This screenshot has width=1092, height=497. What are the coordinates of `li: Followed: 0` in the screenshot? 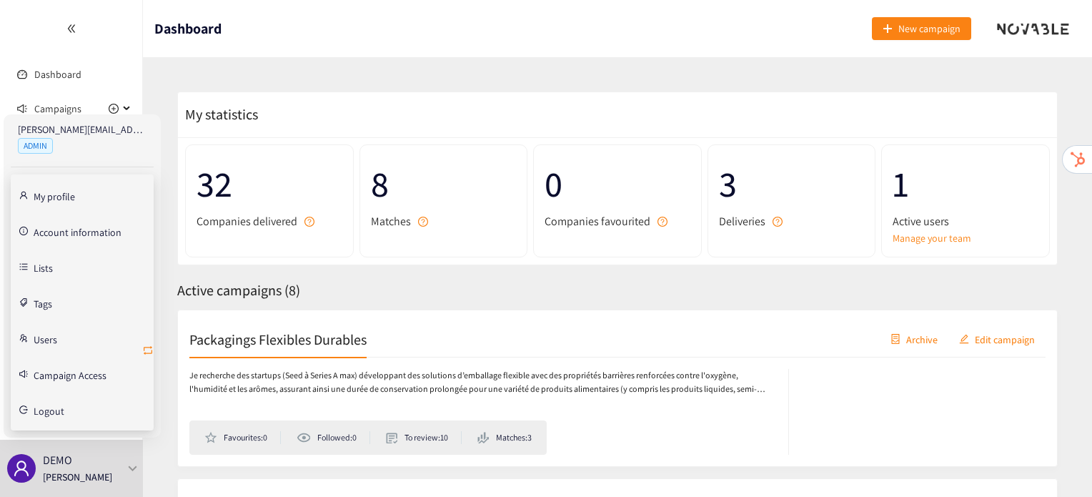 It's located at (333, 438).